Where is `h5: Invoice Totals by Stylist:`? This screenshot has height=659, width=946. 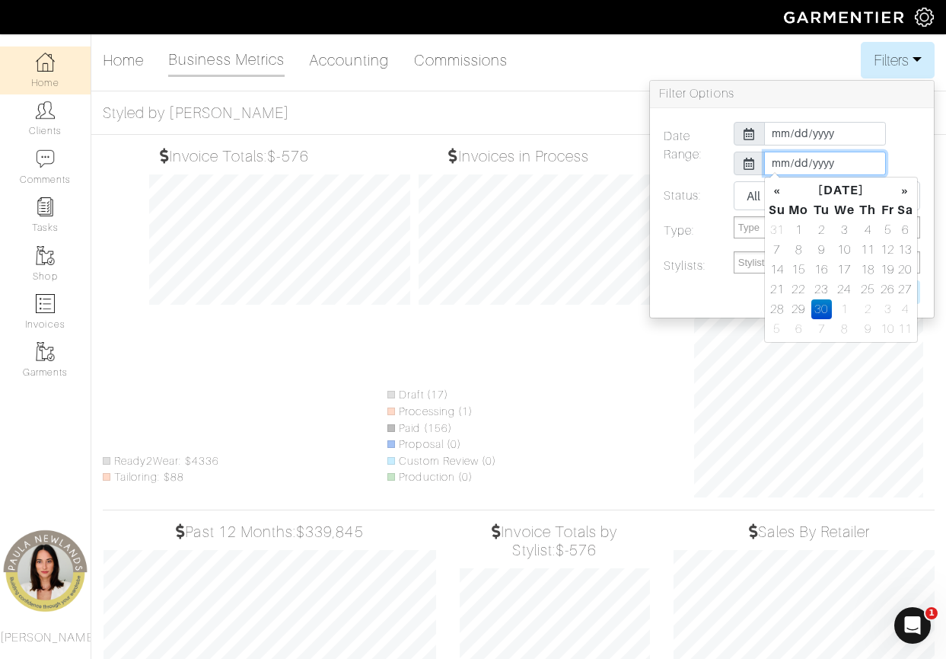 h5: Invoice Totals by Stylist: is located at coordinates (555, 541).